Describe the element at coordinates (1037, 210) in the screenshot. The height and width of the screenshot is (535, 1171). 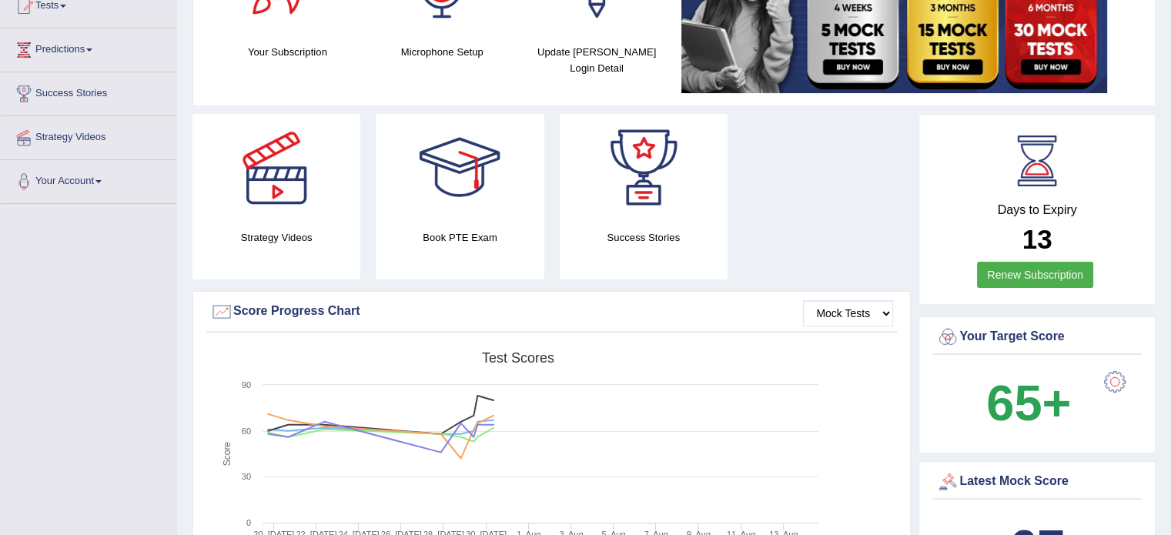
I see `h4: Days to Expiry` at that location.